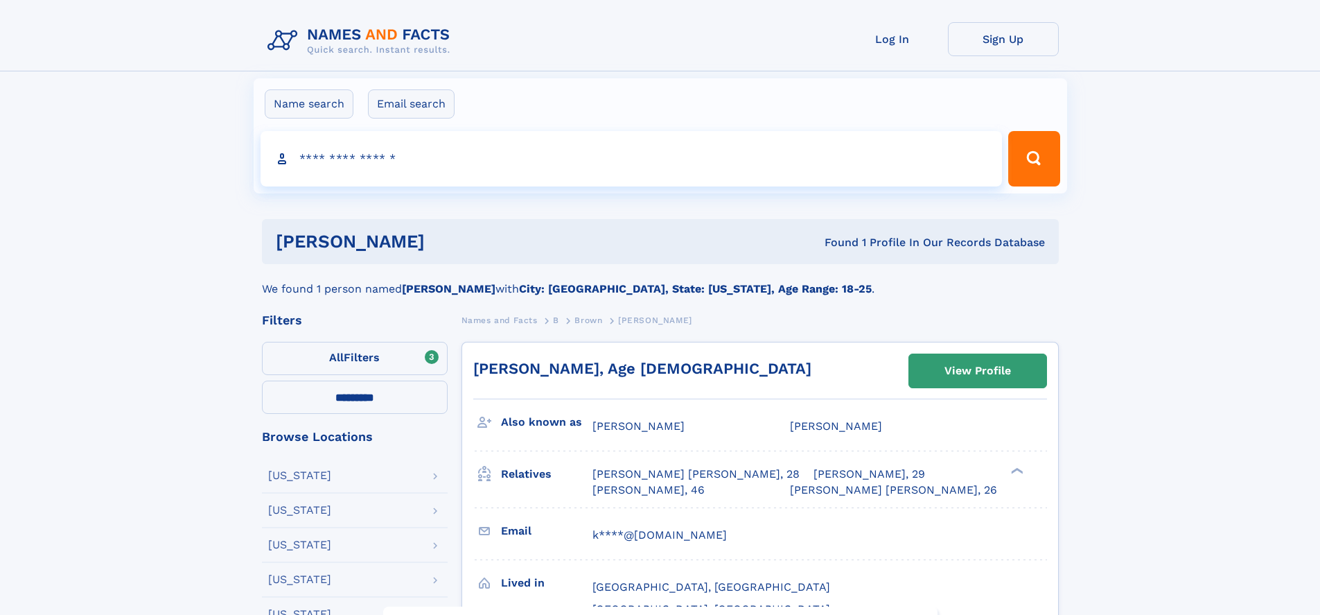  I want to click on span: All, so click(336, 357).